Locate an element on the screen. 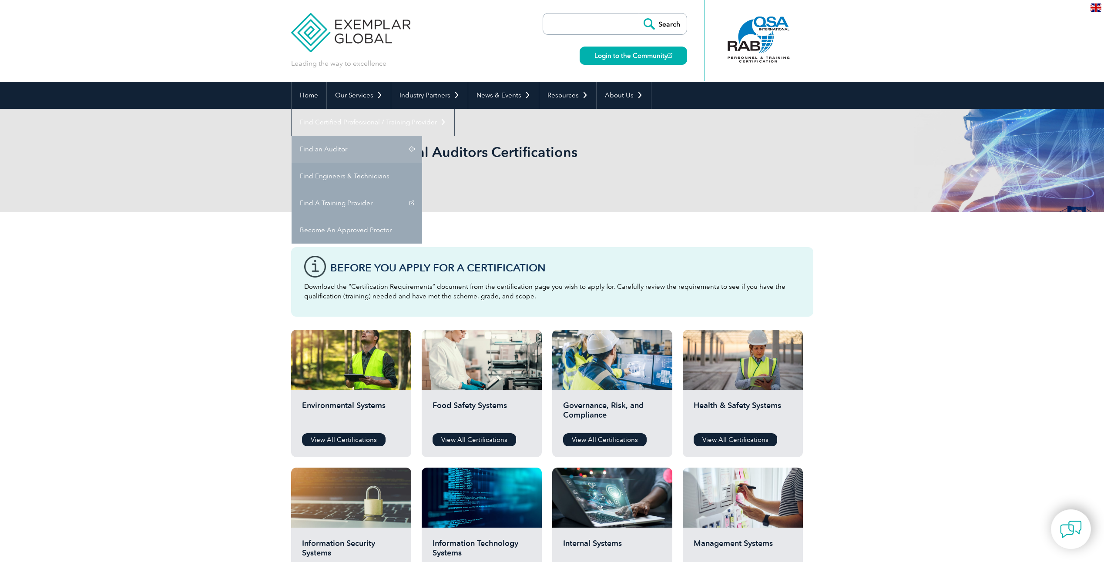 The image size is (1104, 562). img: contact-chat.png is located at coordinates (1071, 530).